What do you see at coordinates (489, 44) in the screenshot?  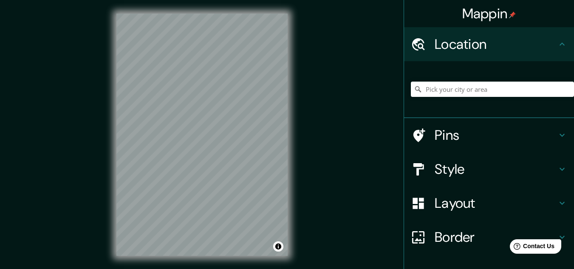 I see `div: Location` at bounding box center [489, 44].